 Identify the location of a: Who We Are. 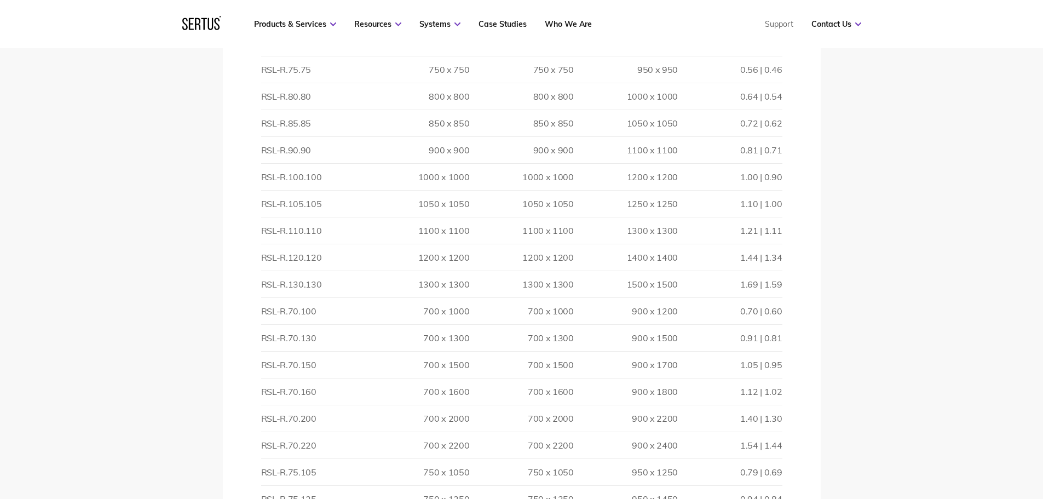
(568, 24).